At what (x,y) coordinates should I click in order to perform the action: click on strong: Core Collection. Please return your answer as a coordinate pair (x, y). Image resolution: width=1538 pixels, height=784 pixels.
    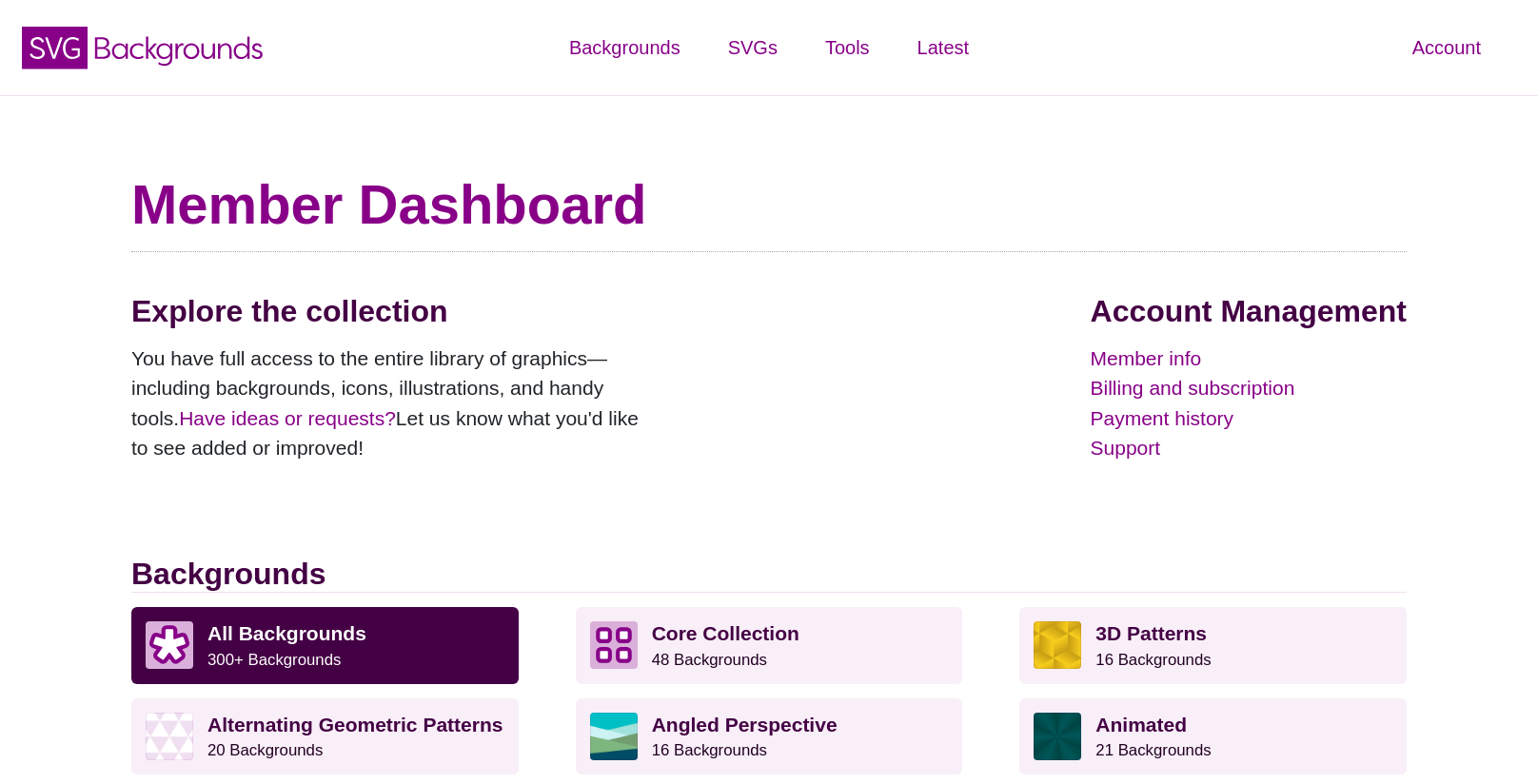
    Looking at the image, I should click on (725, 633).